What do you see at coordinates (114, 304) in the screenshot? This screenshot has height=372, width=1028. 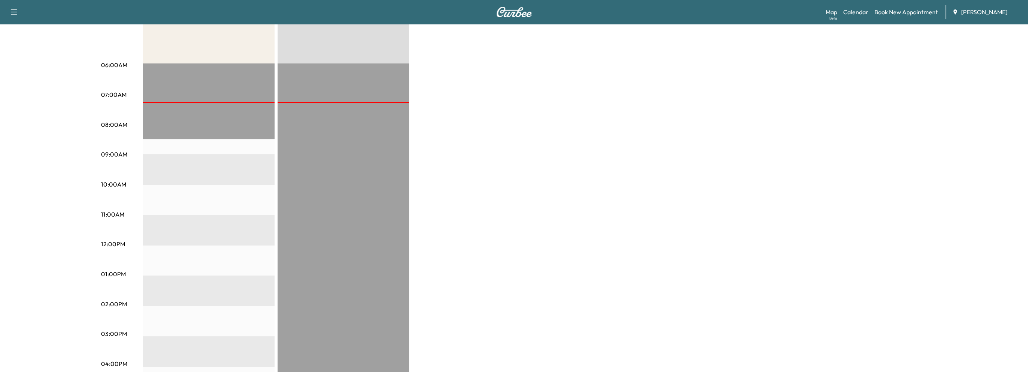 I see `p: 02:00PM` at bounding box center [114, 304].